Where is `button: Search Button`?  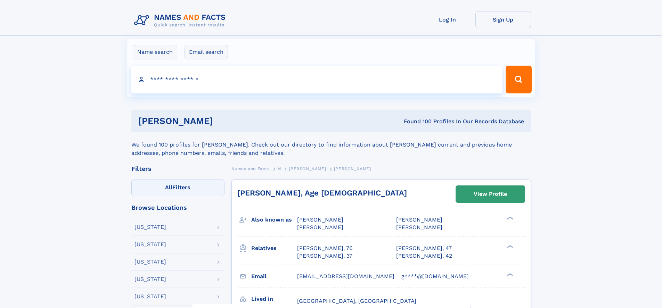
button: Search Button is located at coordinates (518, 80).